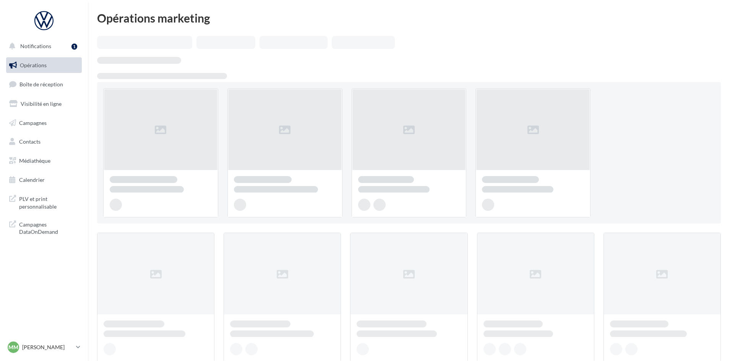 The image size is (730, 361). Describe the element at coordinates (49, 202) in the screenshot. I see `span: PLV et print personnalisable` at that location.